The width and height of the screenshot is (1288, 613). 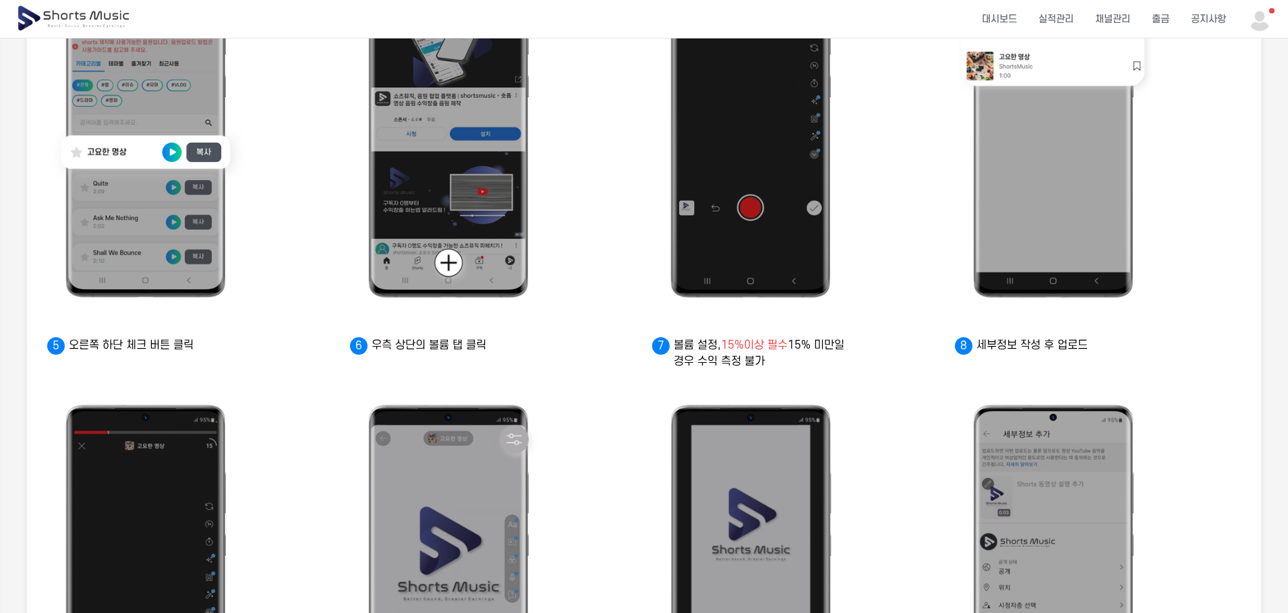 What do you see at coordinates (1056, 345) in the screenshot?
I see `p: 세부정보 작성 후 업로드` at bounding box center [1056, 345].